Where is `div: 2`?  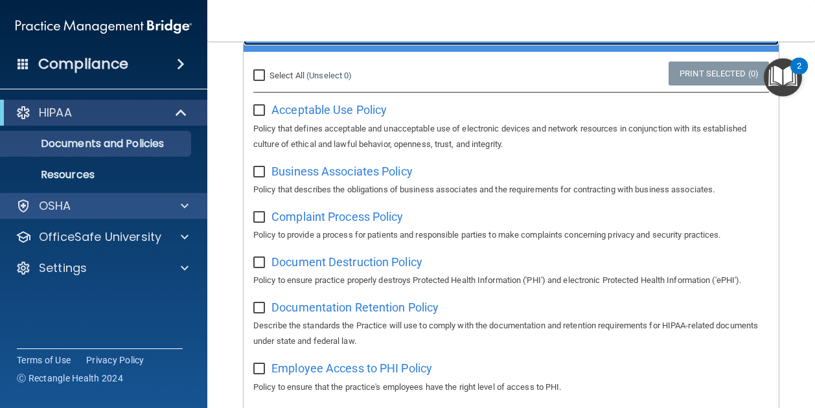 div: 2 is located at coordinates (799, 74).